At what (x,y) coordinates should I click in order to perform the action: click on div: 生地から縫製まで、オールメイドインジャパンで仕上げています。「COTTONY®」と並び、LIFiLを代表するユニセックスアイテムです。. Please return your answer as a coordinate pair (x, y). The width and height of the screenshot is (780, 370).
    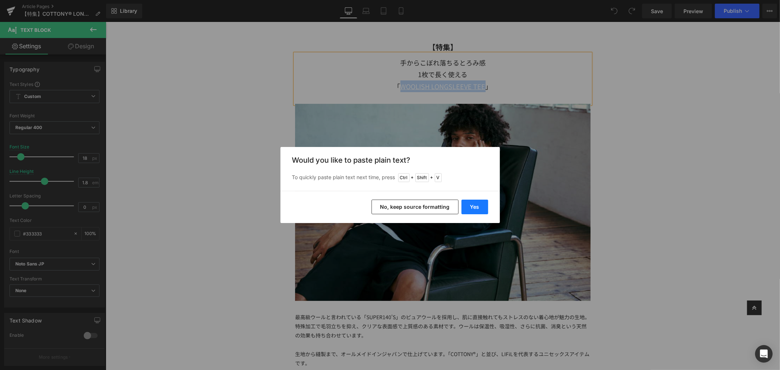
    Looking at the image, I should click on (337, 337).